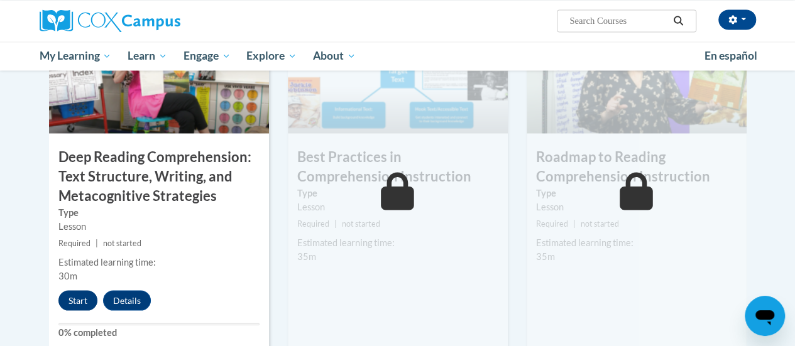 The image size is (795, 346). What do you see at coordinates (159, 333) in the screenshot?
I see `label: 0% completed` at bounding box center [159, 333].